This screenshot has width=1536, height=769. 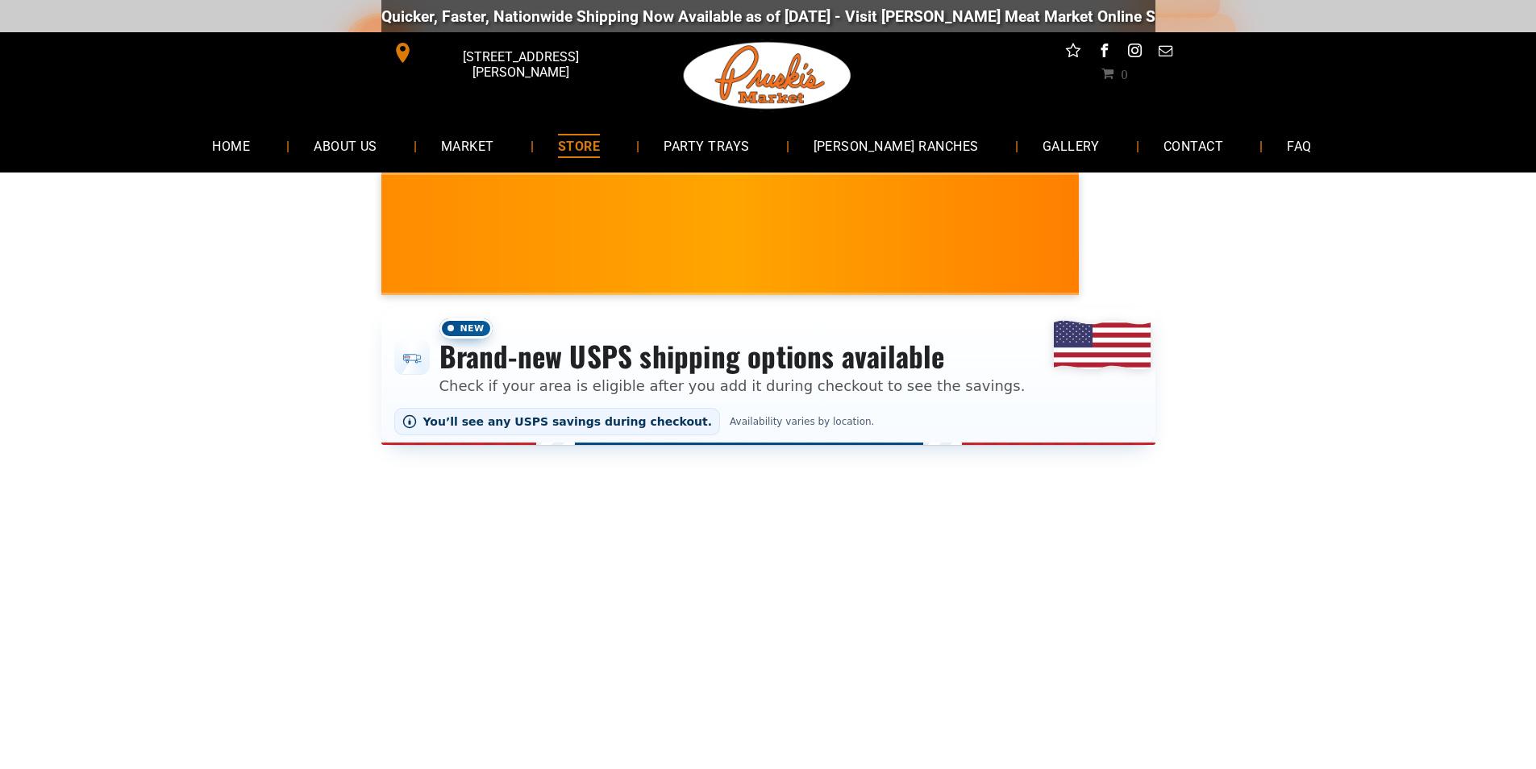 I want to click on a: Social network, so click(x=1073, y=52).